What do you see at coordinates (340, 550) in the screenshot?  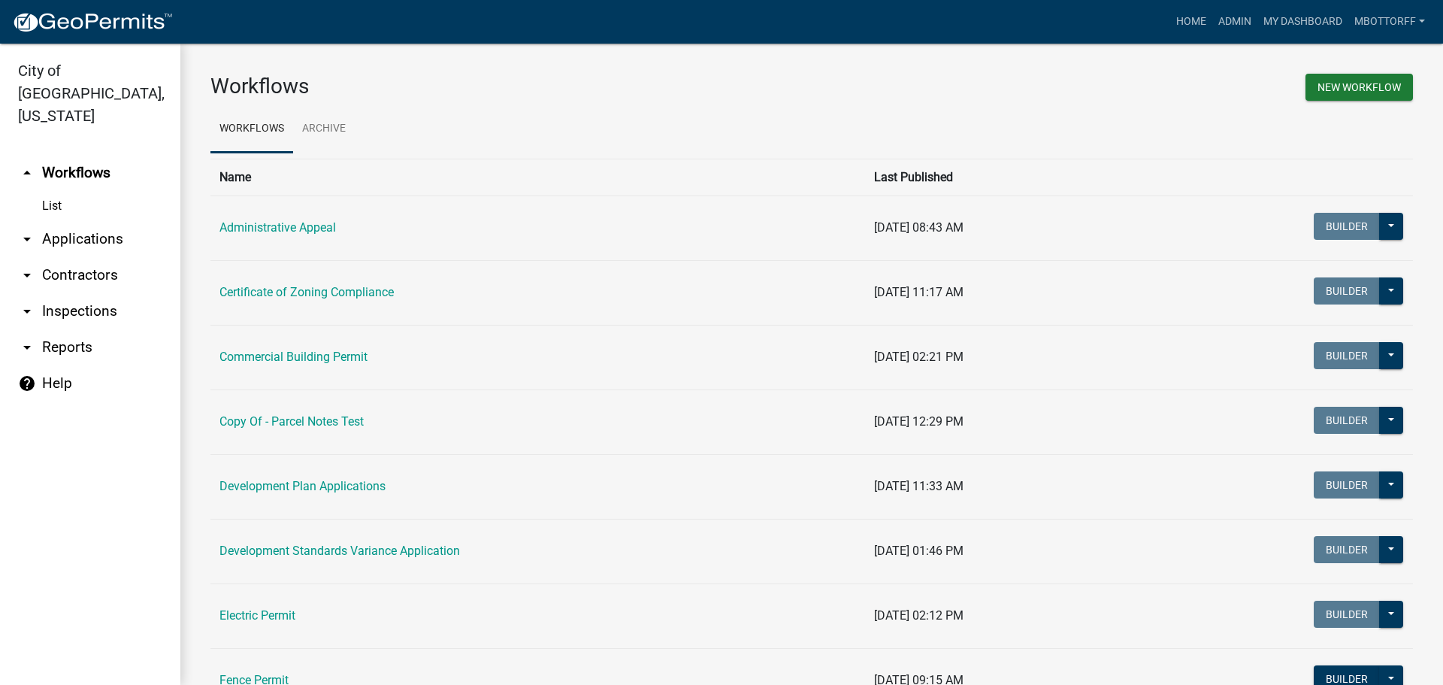 I see `a: Development Standards Variance Application` at bounding box center [340, 550].